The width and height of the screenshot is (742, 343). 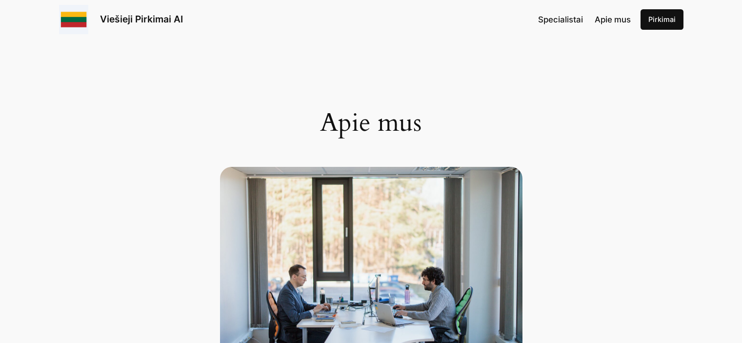 What do you see at coordinates (662, 20) in the screenshot?
I see `a: Pirkimai` at bounding box center [662, 20].